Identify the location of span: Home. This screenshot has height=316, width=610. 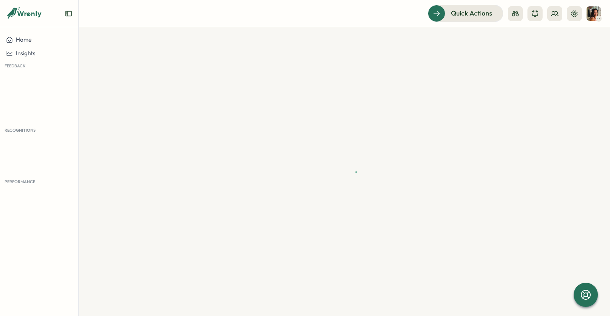
(23, 39).